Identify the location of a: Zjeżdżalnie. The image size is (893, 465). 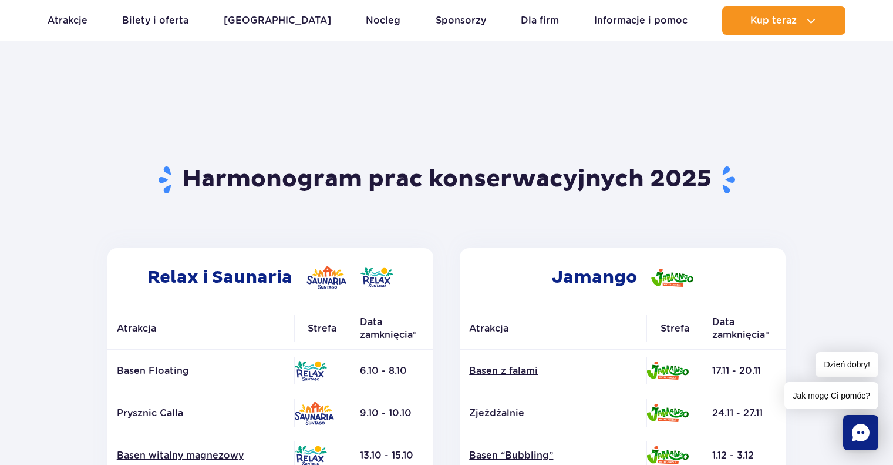
(553, 413).